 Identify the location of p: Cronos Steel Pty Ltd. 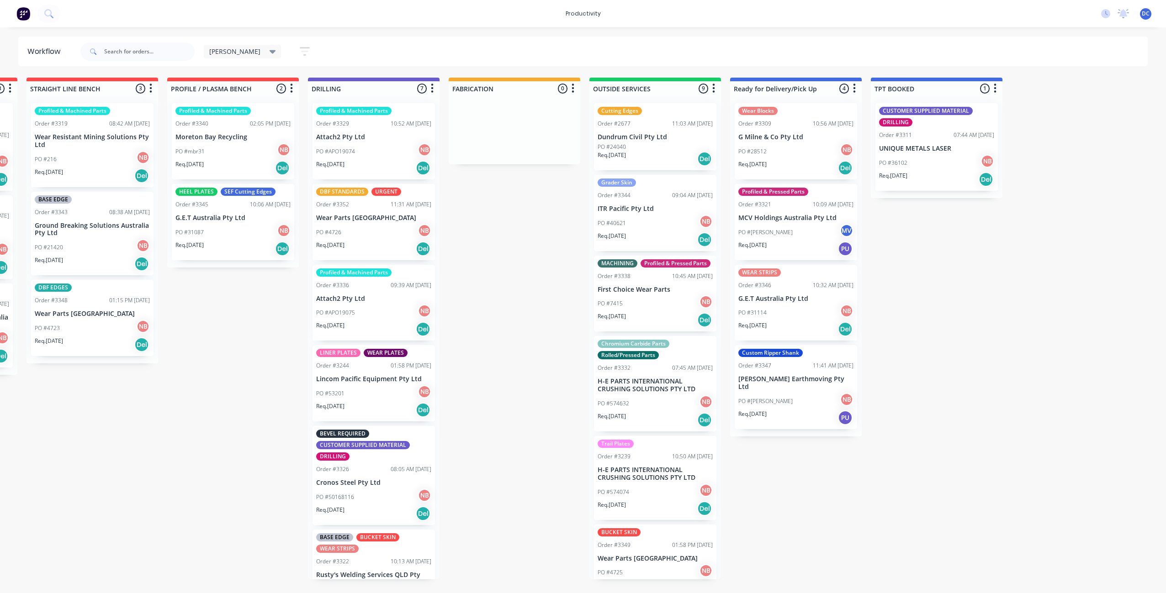
(374, 483).